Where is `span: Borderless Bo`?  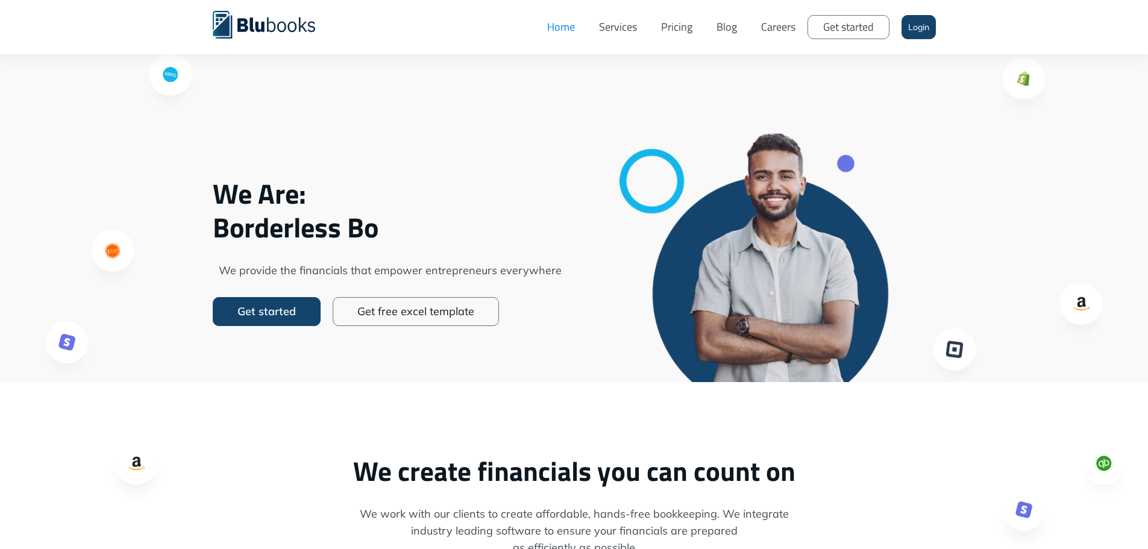
span: Borderless Bo is located at coordinates (390, 227).